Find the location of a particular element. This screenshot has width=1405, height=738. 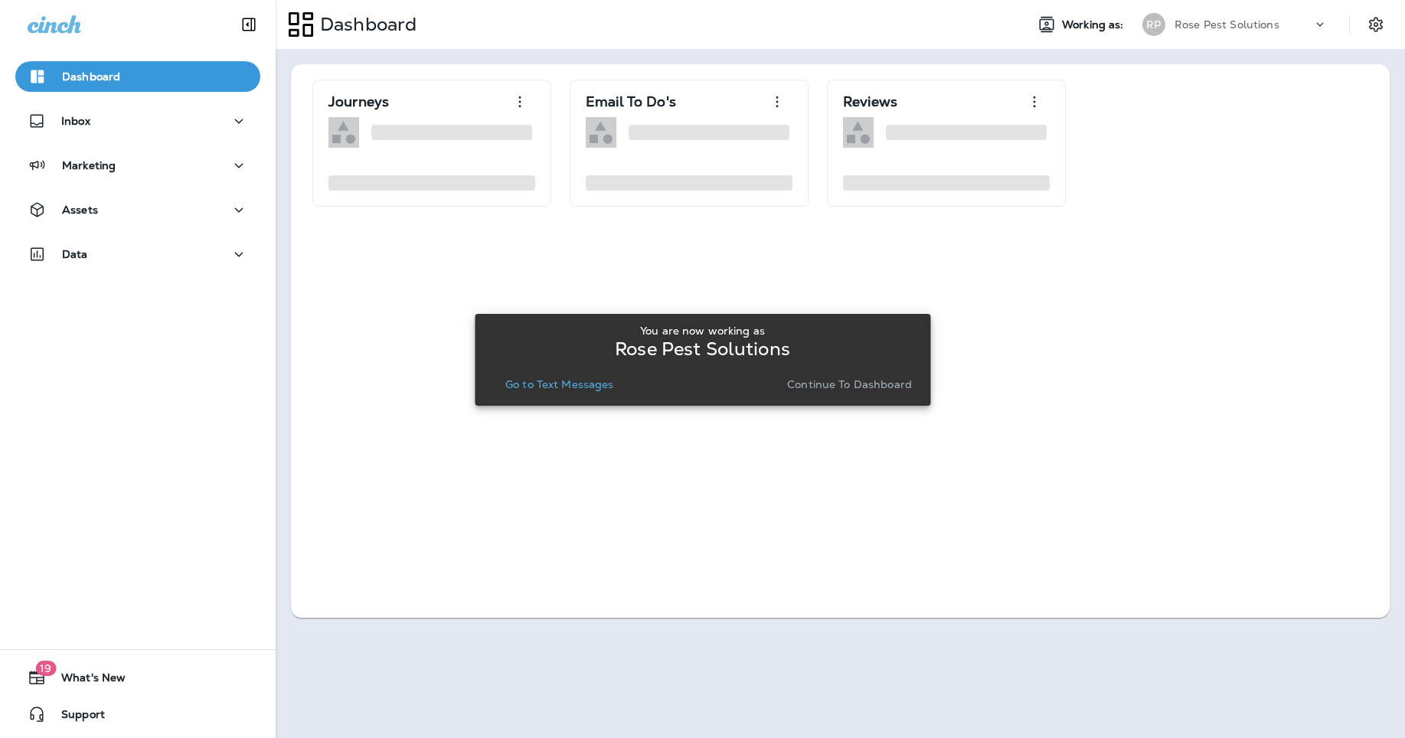

span: Support is located at coordinates (75, 718).